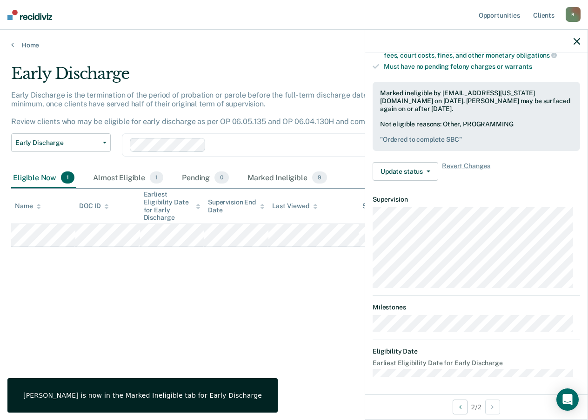  Describe the element at coordinates (492, 407) in the screenshot. I see `button: Next Opportunity` at that location.